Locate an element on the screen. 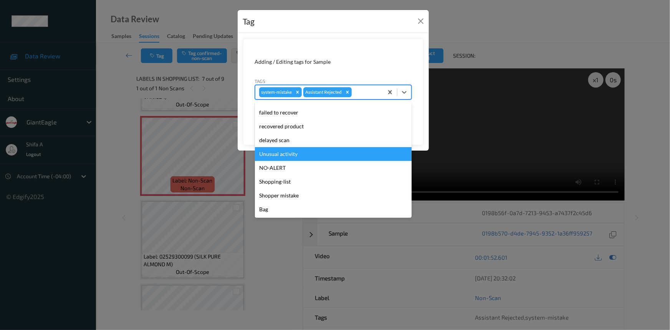  div: Adding / Editing tags for Sample is located at coordinates (333, 62).